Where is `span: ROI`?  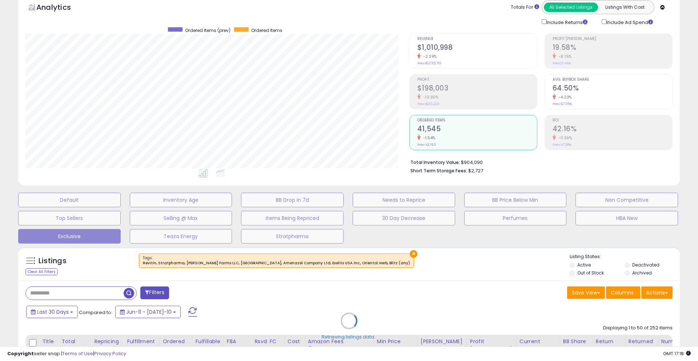
span: ROI is located at coordinates (613, 120).